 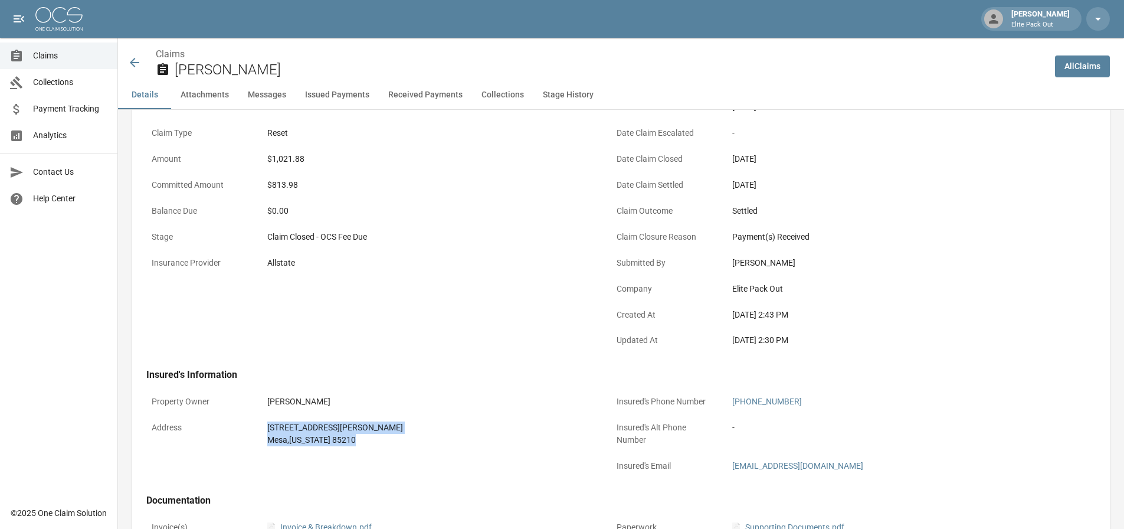 I want to click on button: open drawer, so click(x=19, y=19).